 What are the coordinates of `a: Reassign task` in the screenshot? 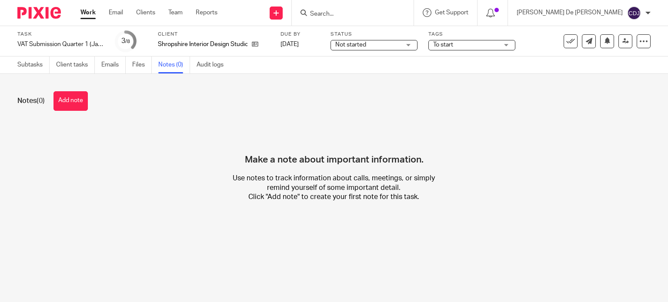 It's located at (625, 41).